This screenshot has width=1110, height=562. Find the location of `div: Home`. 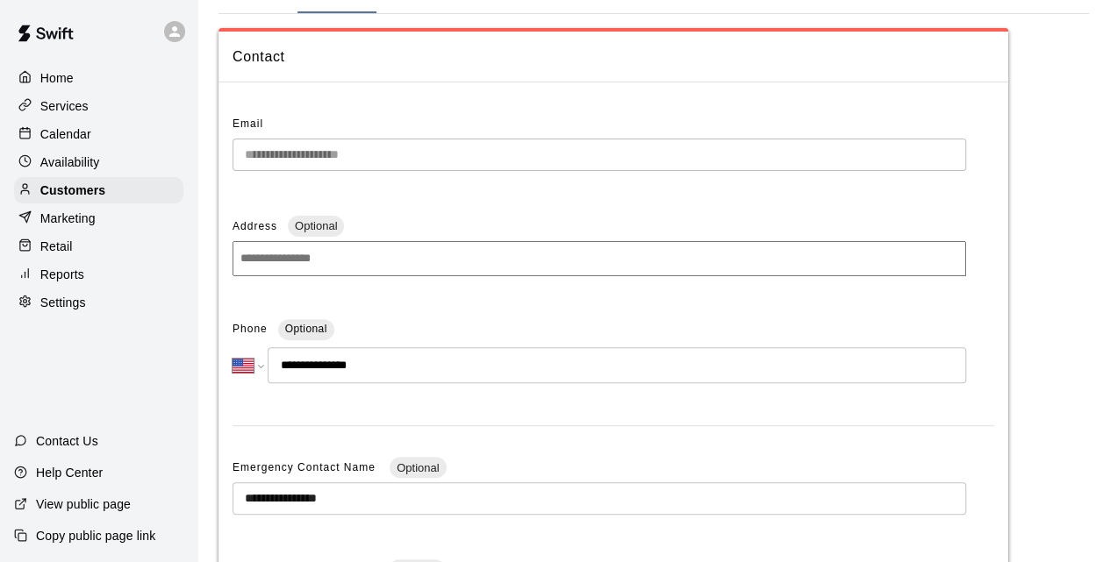

div: Home is located at coordinates (98, 78).